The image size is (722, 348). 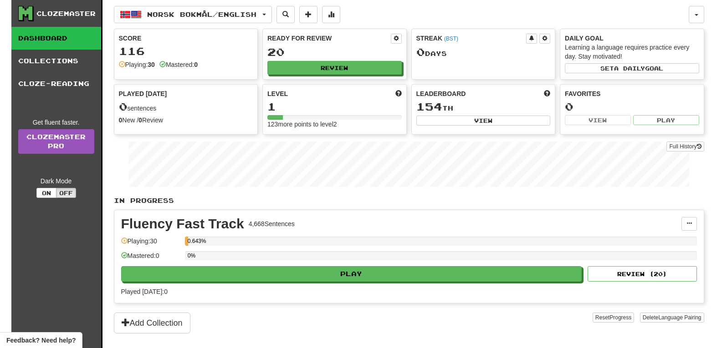 What do you see at coordinates (56, 38) in the screenshot?
I see `a: Dashboard` at bounding box center [56, 38].